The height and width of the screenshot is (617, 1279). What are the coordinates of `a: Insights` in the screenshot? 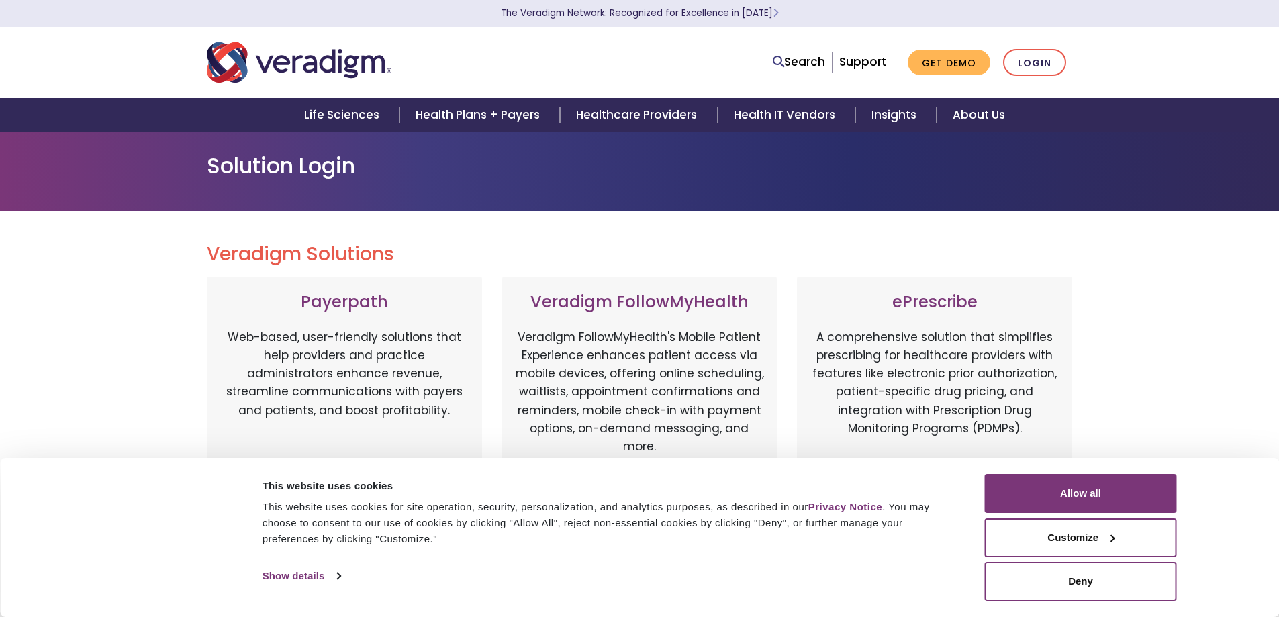 It's located at (895, 115).